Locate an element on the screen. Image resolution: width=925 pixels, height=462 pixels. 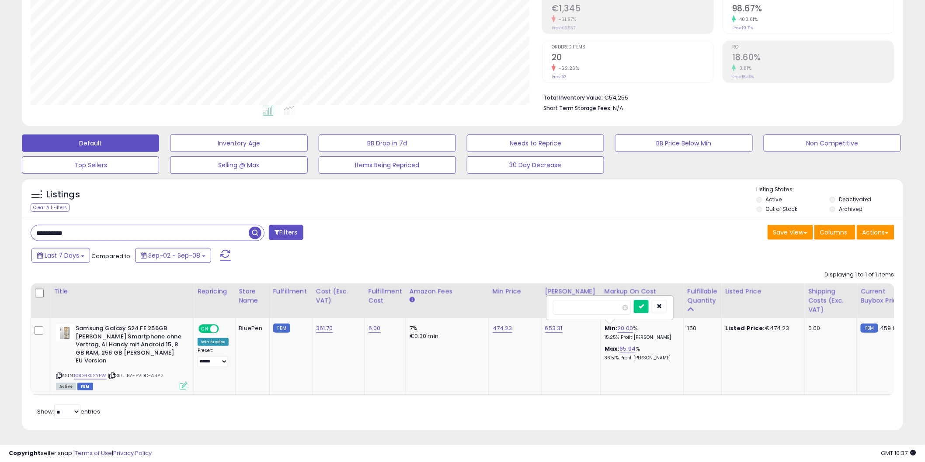
b: Total Inventory Value: is located at coordinates (573, 97).